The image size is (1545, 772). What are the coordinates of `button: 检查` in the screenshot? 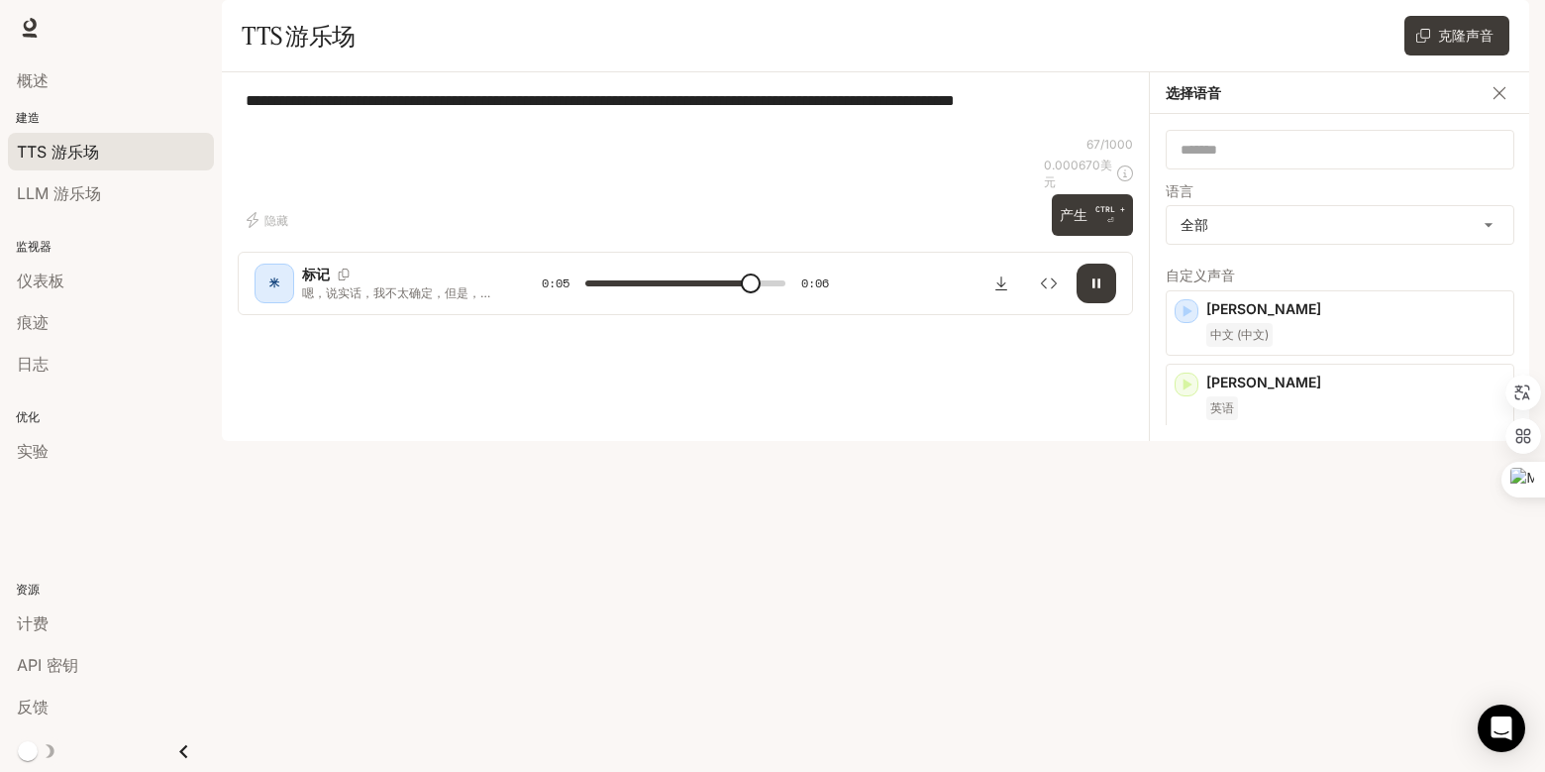 It's located at (1049, 283).